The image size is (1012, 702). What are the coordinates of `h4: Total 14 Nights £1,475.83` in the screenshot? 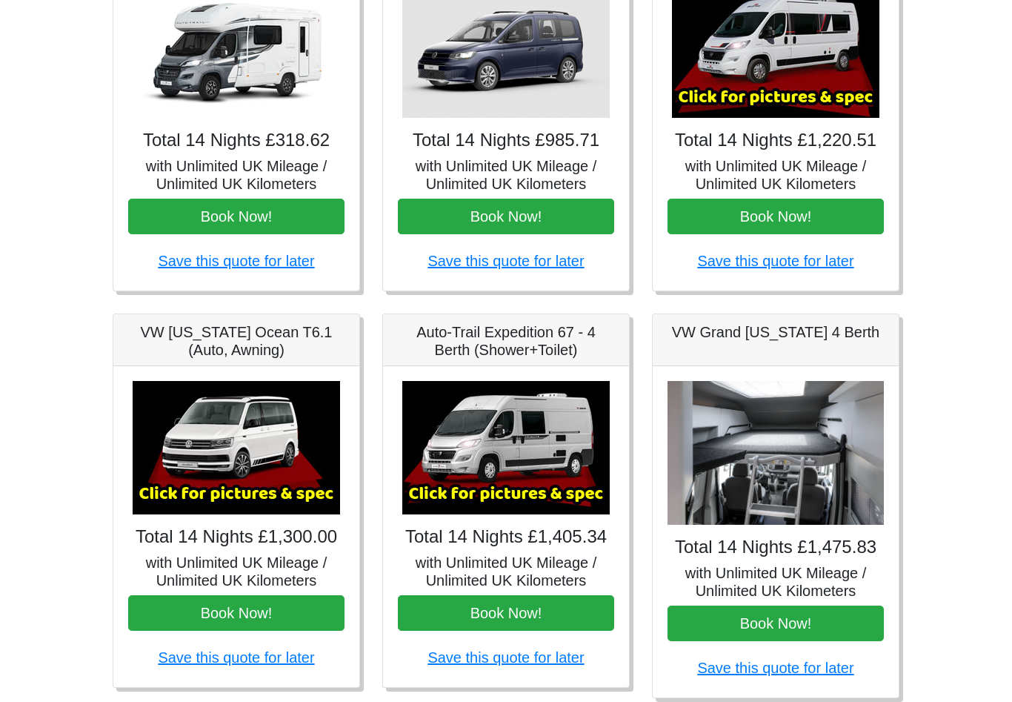 It's located at (776, 547).